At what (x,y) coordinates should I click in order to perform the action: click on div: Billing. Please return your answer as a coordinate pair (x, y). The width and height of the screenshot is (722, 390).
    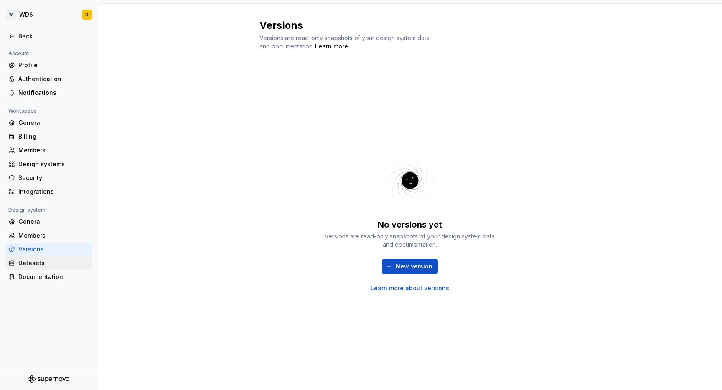
    Looking at the image, I should click on (53, 137).